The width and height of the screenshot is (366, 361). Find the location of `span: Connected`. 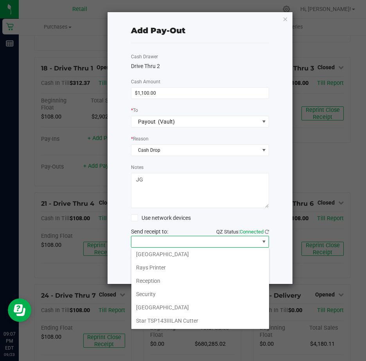

span: Connected is located at coordinates (252, 232).